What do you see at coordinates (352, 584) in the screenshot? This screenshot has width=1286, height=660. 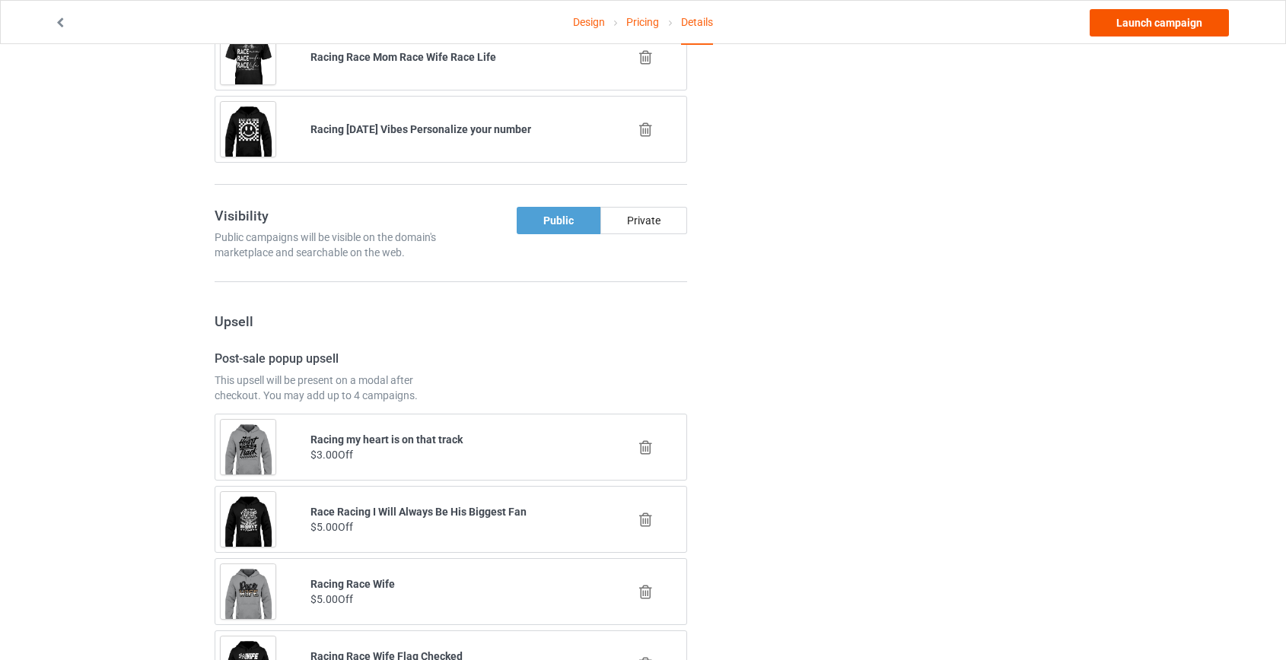 I see `b: Racing Race Wife` at bounding box center [352, 584].